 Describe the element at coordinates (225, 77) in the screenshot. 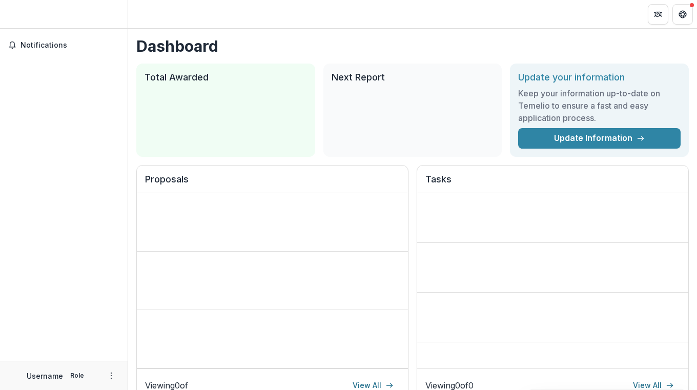

I see `h2: Total Awarded` at that location.